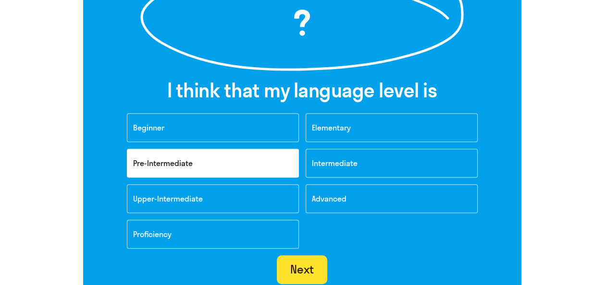 This screenshot has width=604, height=285. I want to click on button: Beginner, so click(213, 128).